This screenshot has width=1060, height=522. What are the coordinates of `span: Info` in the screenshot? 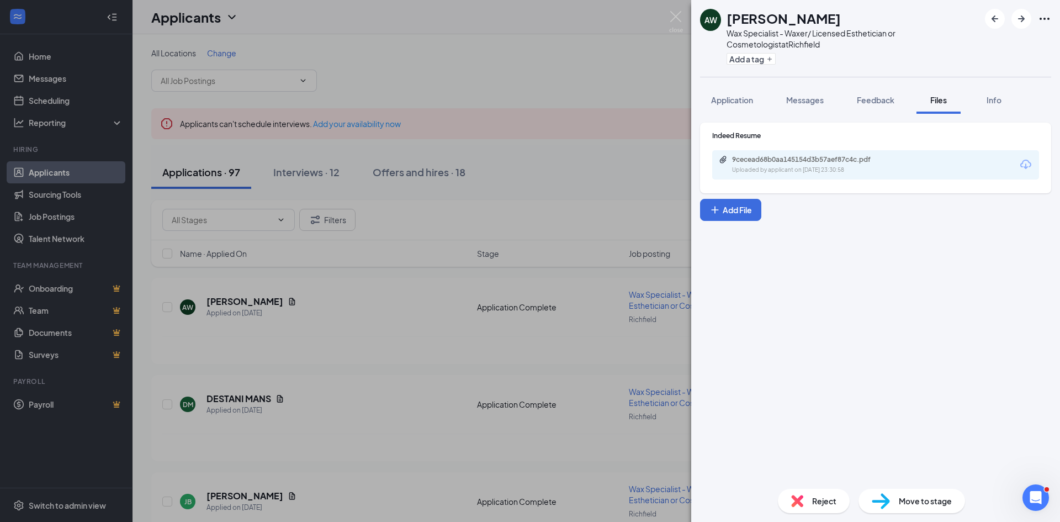 It's located at (994, 100).